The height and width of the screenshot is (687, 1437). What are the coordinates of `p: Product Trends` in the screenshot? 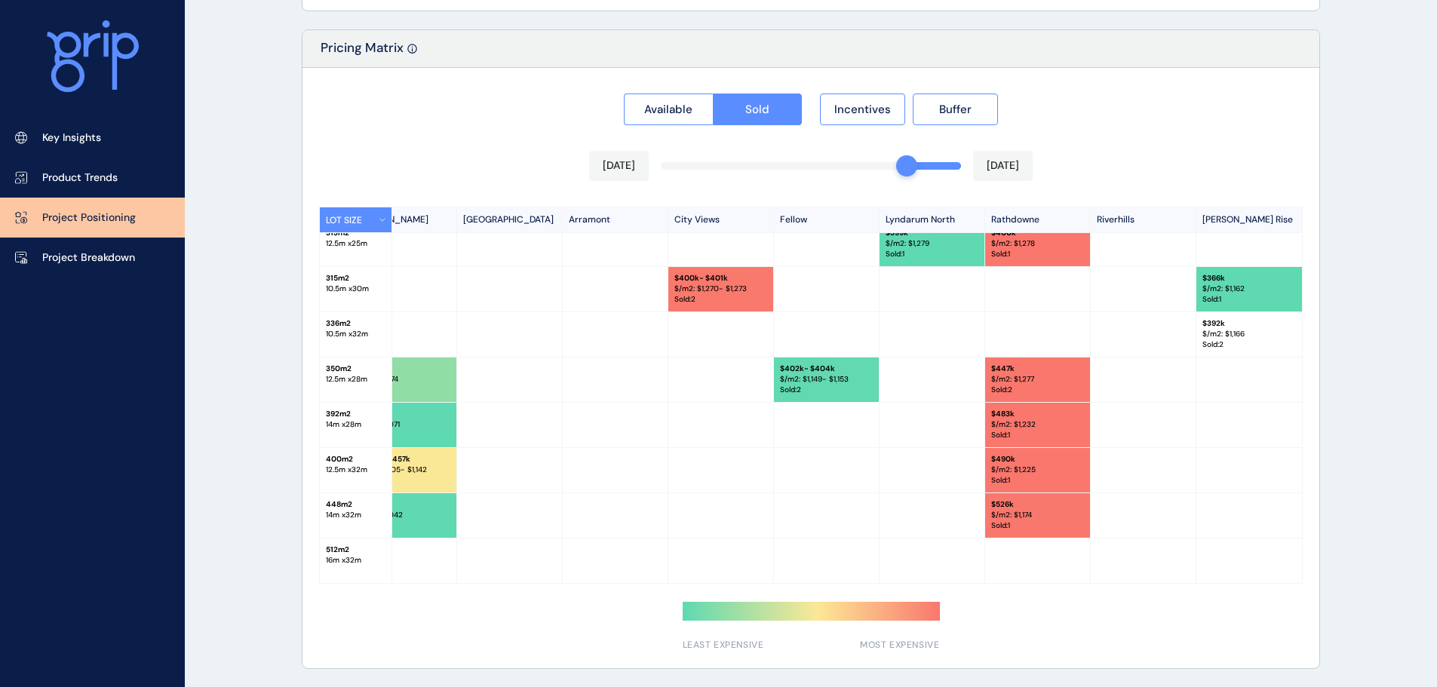 It's located at (80, 178).